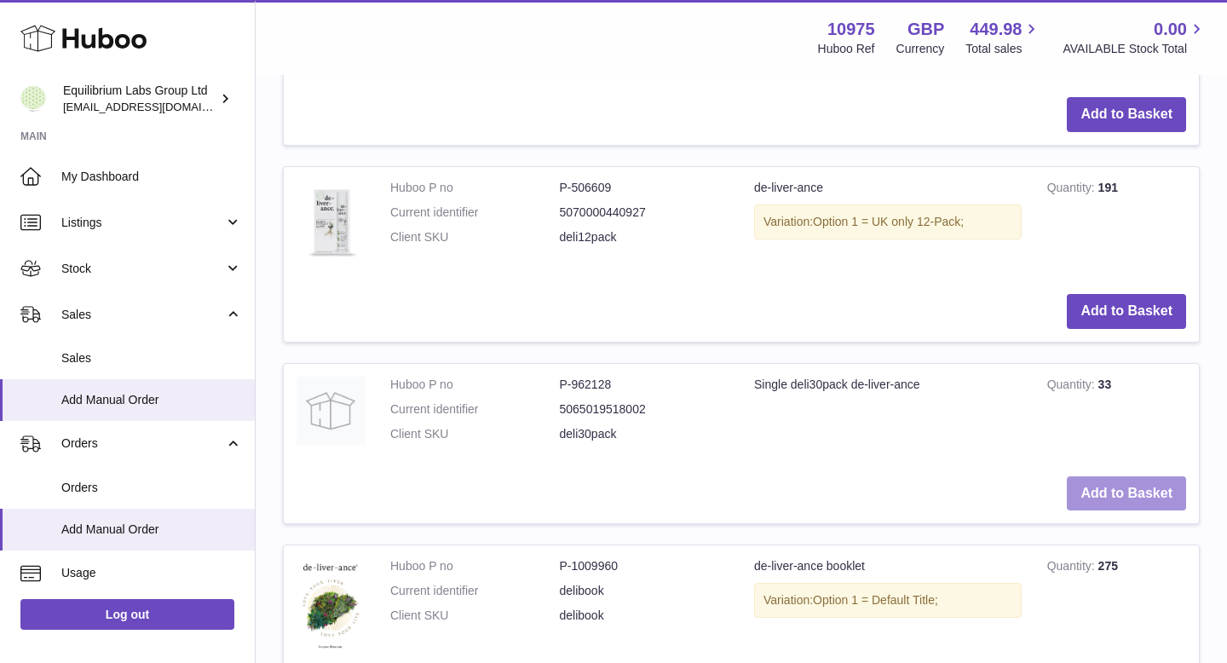 This screenshot has height=663, width=1227. I want to click on a: 0.00 AVAILABLE Stock Total, so click(1134, 37).